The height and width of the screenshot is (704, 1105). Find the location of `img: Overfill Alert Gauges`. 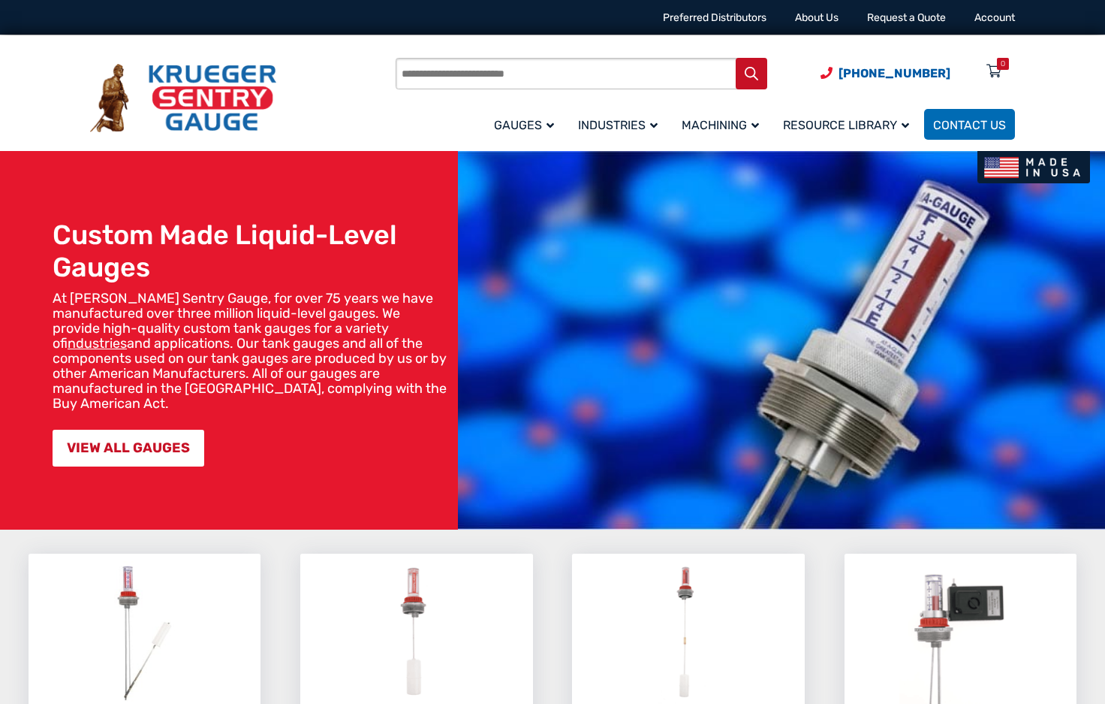

img: Overfill Alert Gauges is located at coordinates (417, 632).